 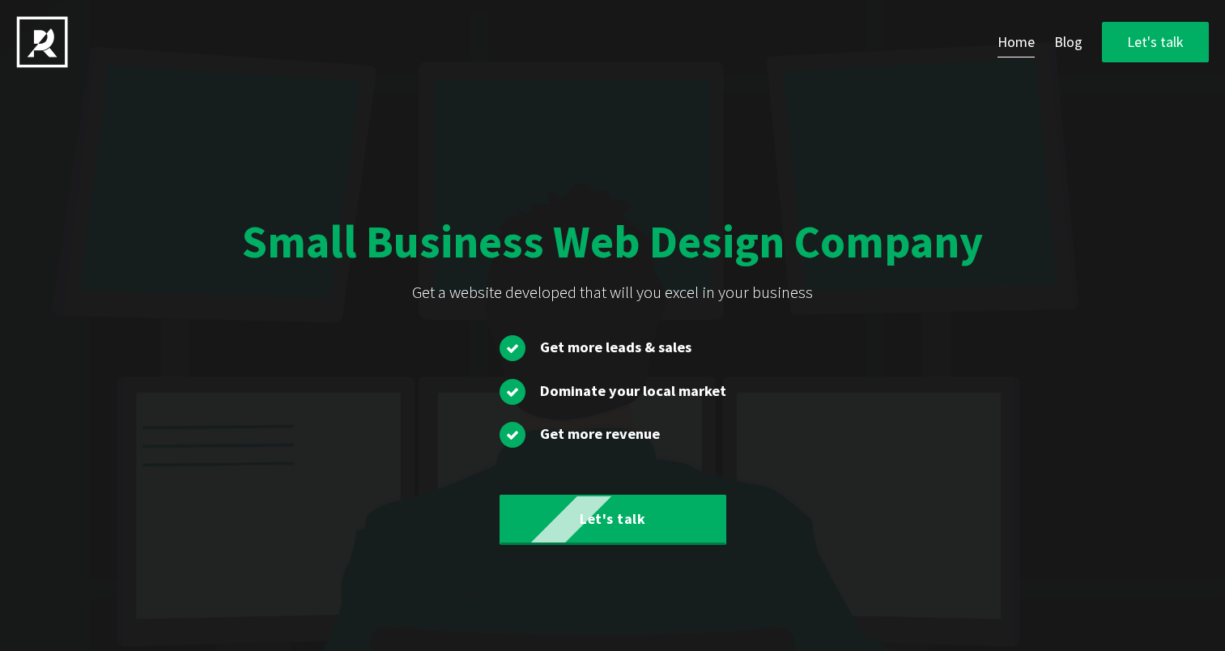 What do you see at coordinates (612, 292) in the screenshot?
I see `div: Get a website developed that will you excel in your business` at bounding box center [612, 292].